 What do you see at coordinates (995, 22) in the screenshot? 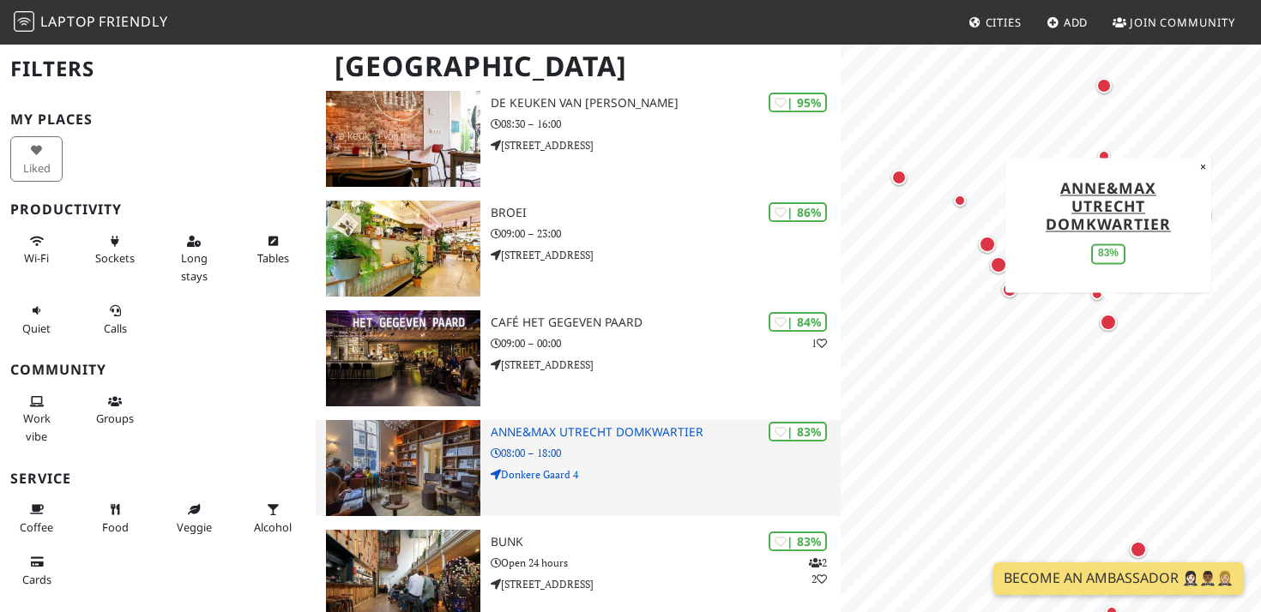
I see `a: Cities` at bounding box center [995, 22].